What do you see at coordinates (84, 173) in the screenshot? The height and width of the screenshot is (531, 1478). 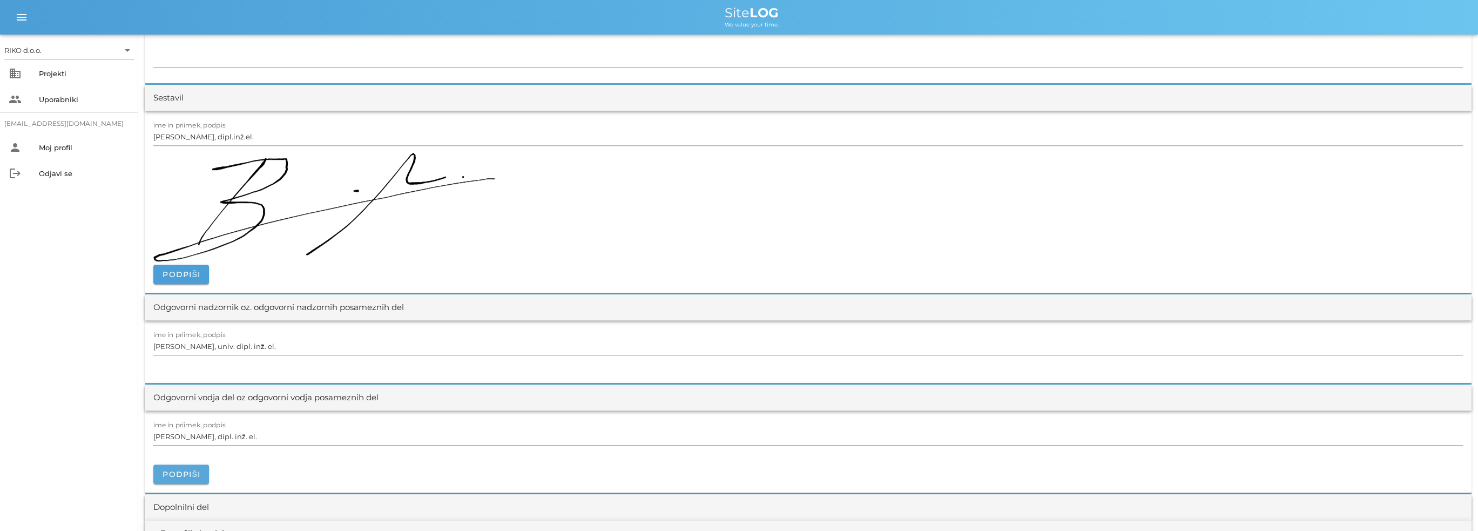 I see `div: Odjavi se` at bounding box center [84, 173].